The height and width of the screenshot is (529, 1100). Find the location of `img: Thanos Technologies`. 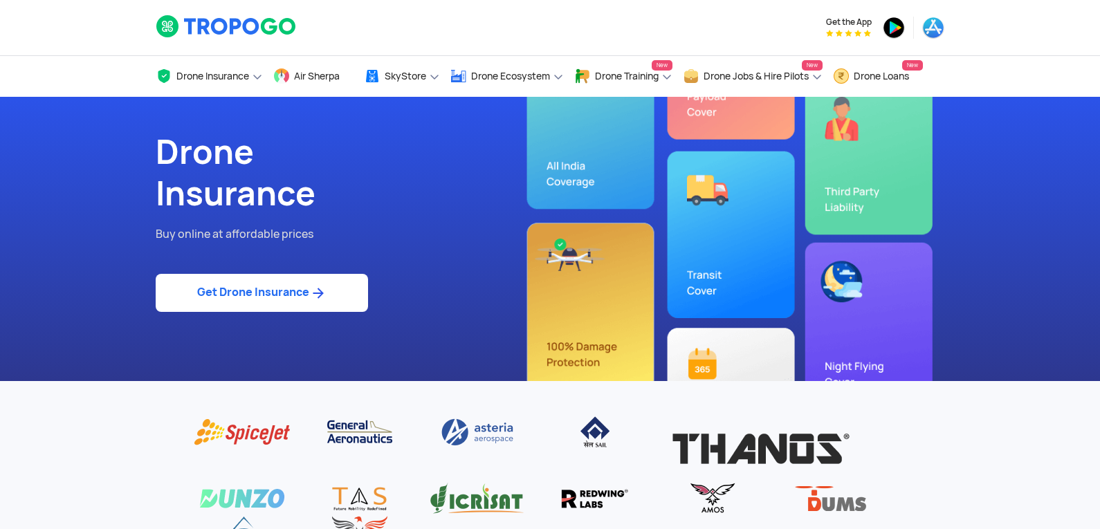

img: Thanos Technologies is located at coordinates (761, 449).